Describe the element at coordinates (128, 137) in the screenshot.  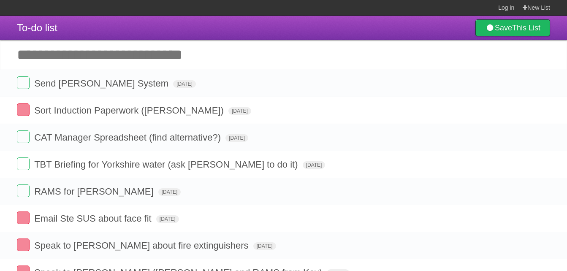
I see `span: CAT Manager Spreadsheet (find alternative?)` at that location.